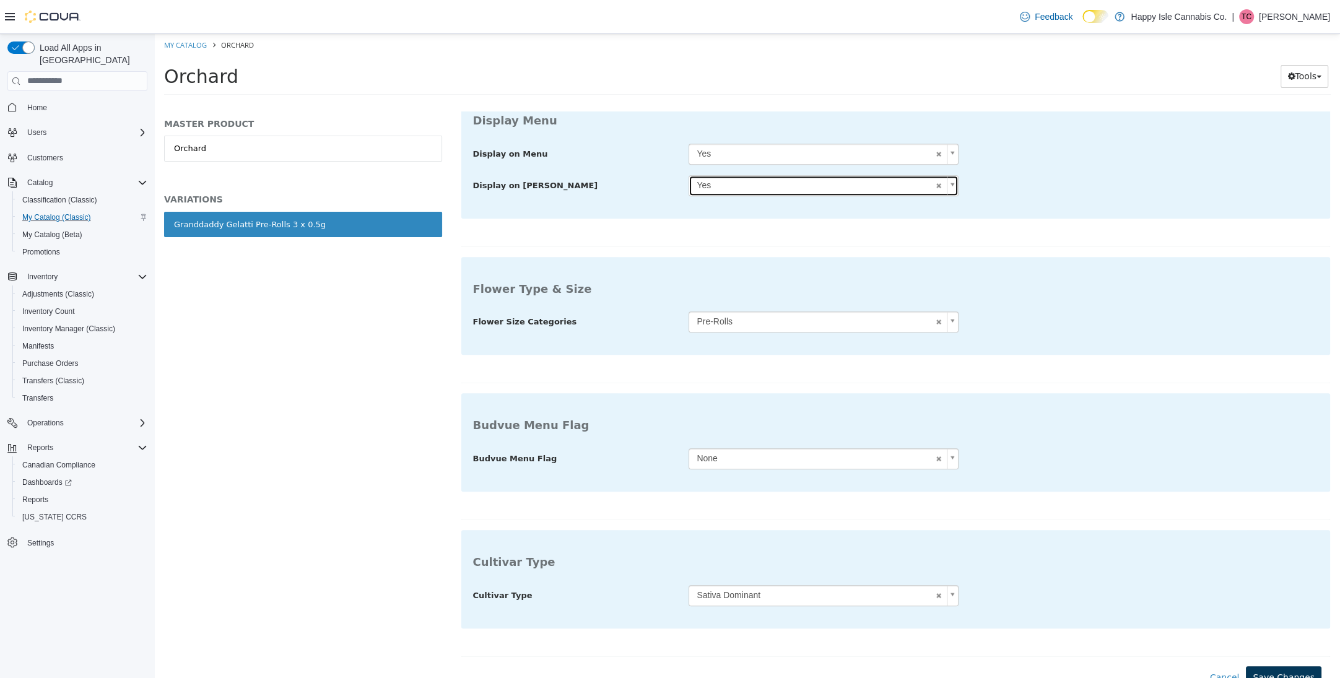 The width and height of the screenshot is (1340, 678). Describe the element at coordinates (655, 152) in the screenshot. I see `span: Yes` at that location.